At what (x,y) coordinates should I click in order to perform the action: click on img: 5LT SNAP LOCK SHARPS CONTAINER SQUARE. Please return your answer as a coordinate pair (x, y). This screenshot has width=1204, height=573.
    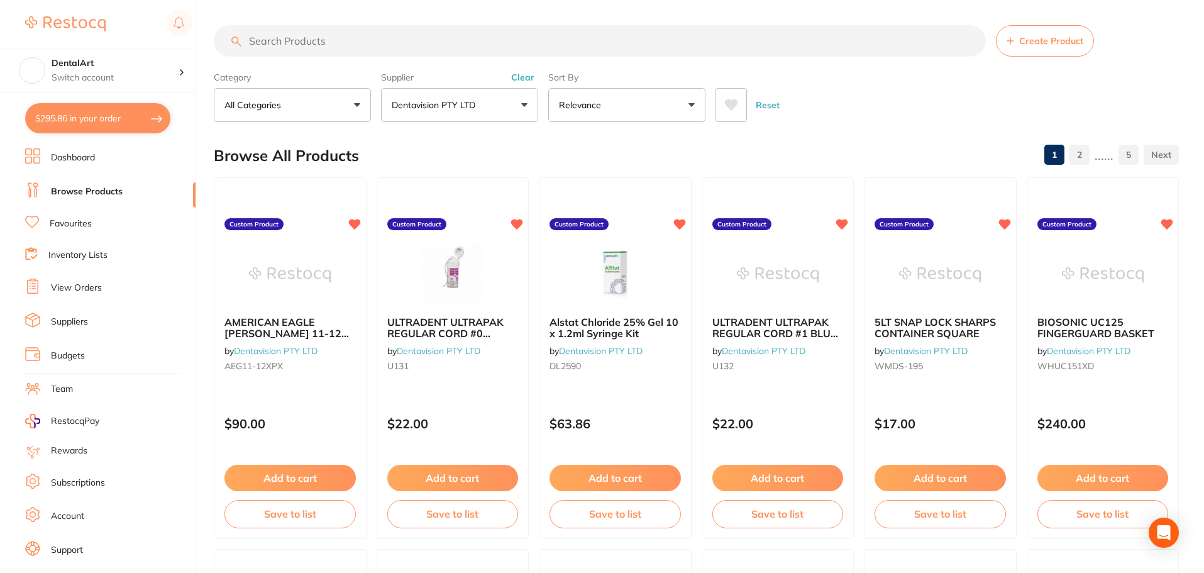
    Looking at the image, I should click on (940, 275).